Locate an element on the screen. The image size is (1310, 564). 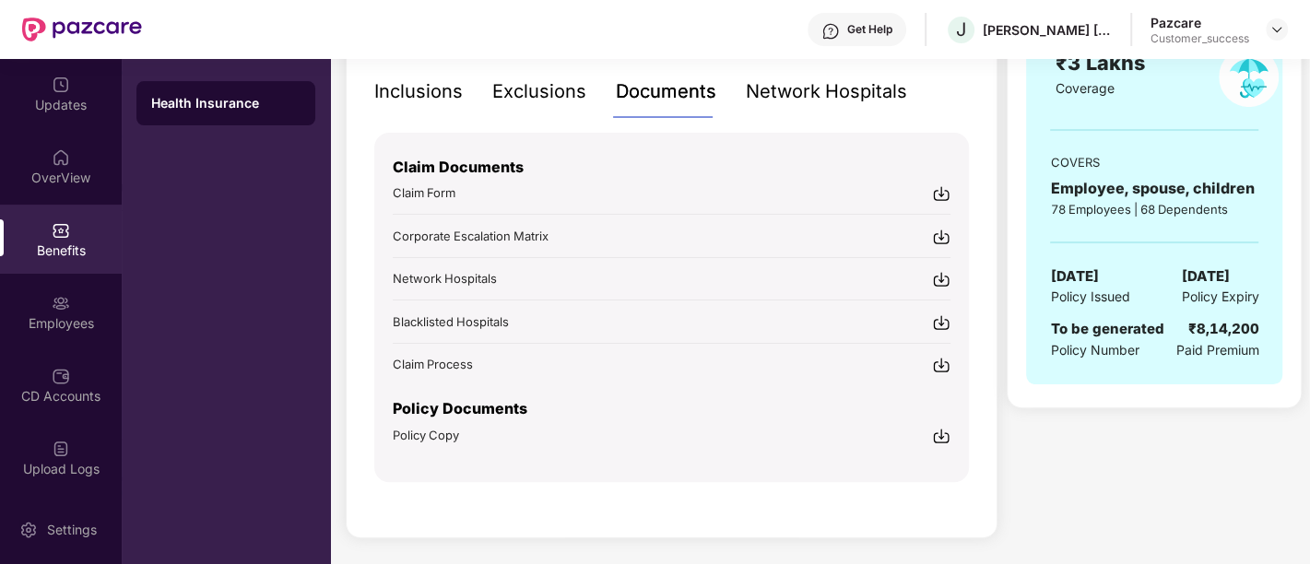
img: svg+xml;base64,PHN2ZyBpZD0iSG9tZSIgeG1sbnM9Imh0dHA6Ly93d3cudzMub3JnLzIwMDAvc3ZnIiB3aWR0aD0iMjAiIG... is located at coordinates (61, 158).